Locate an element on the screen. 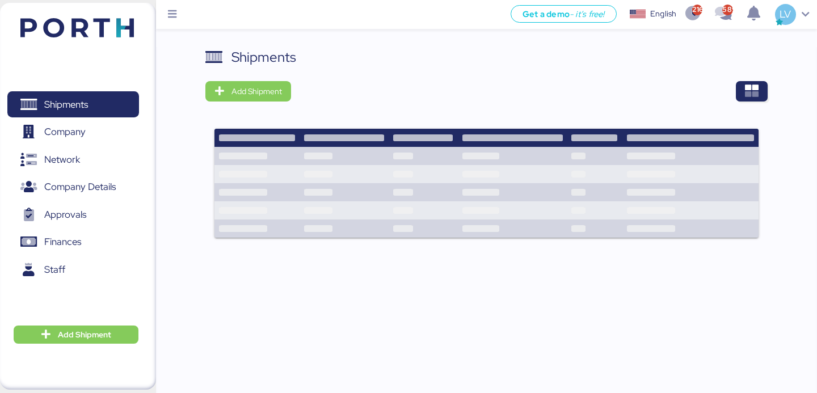  div: English is located at coordinates (663, 14).